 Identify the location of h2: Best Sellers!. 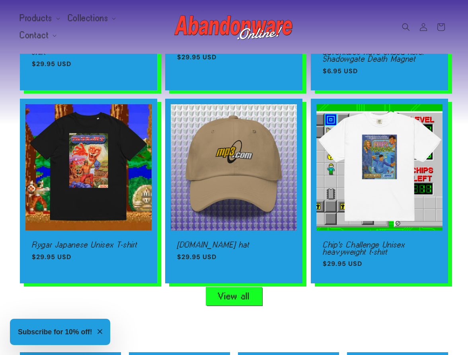
(234, 334).